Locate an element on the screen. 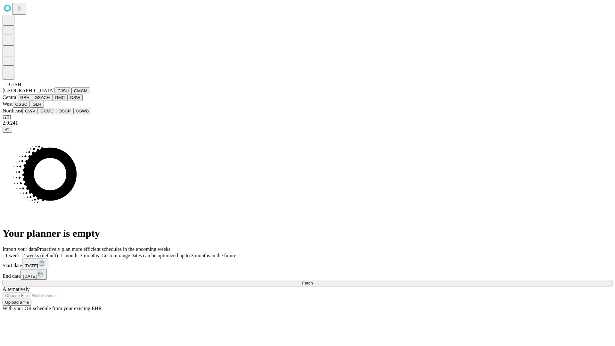 The height and width of the screenshot is (346, 615). button: GMCM is located at coordinates (81, 91).